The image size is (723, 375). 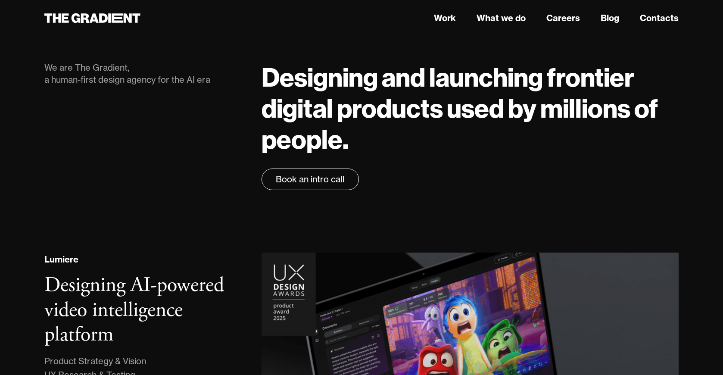 What do you see at coordinates (61, 259) in the screenshot?
I see `div: Lumiere` at bounding box center [61, 259].